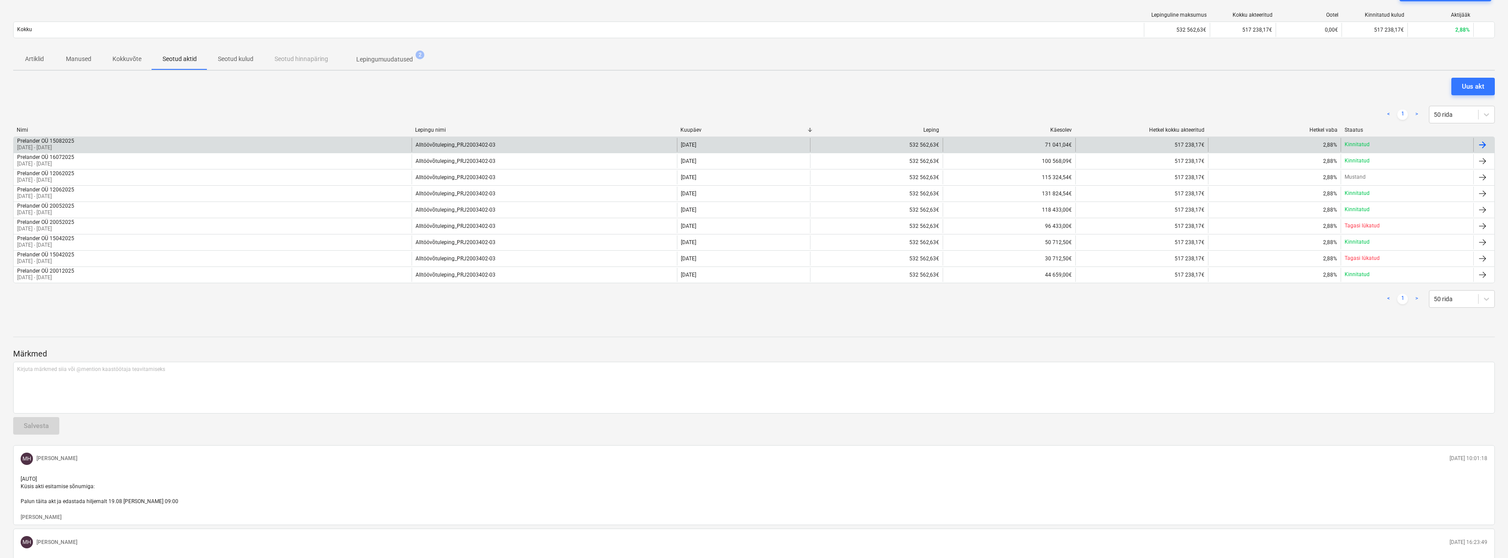  I want to click on div: Lepinguline maksumus, so click(1178, 15).